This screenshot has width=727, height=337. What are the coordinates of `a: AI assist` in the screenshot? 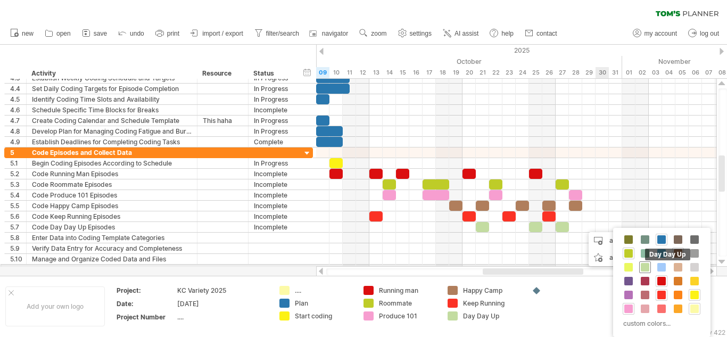 It's located at (461, 34).